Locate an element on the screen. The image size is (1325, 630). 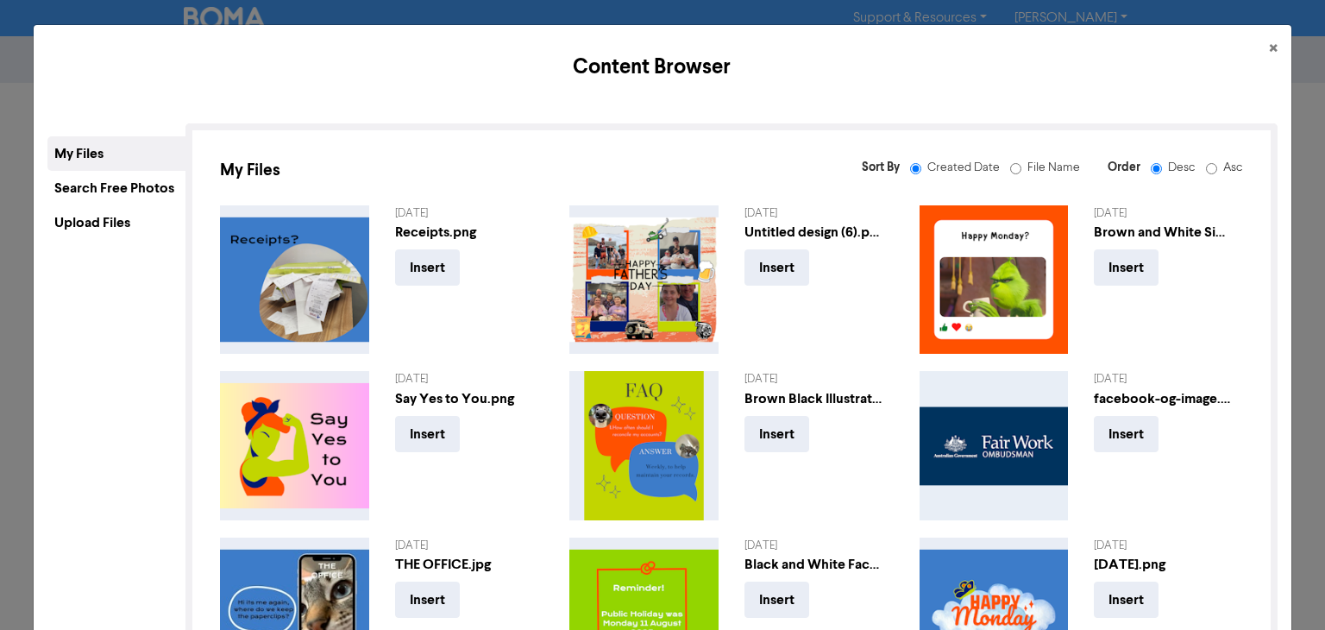
div: Brown Black Illustrated FAQ Question Answer Instagram Post Portrait.png is located at coordinates (813, 398).